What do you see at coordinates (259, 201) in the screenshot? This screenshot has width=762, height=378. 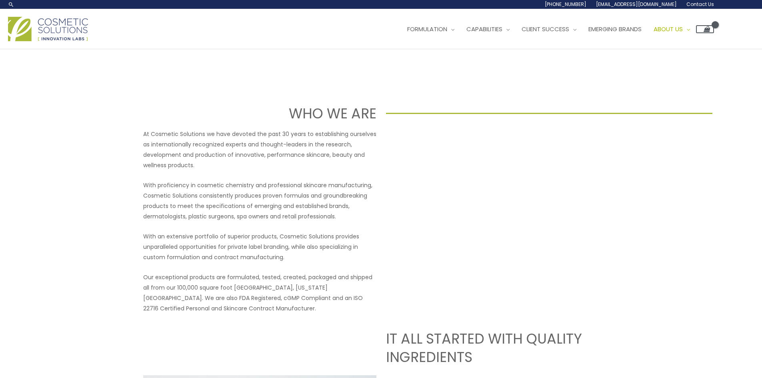 I see `p: With proficiency in cosmetic chemistry and professional skincare manufacturing, Cosmetic Solution...` at bounding box center [259, 201].